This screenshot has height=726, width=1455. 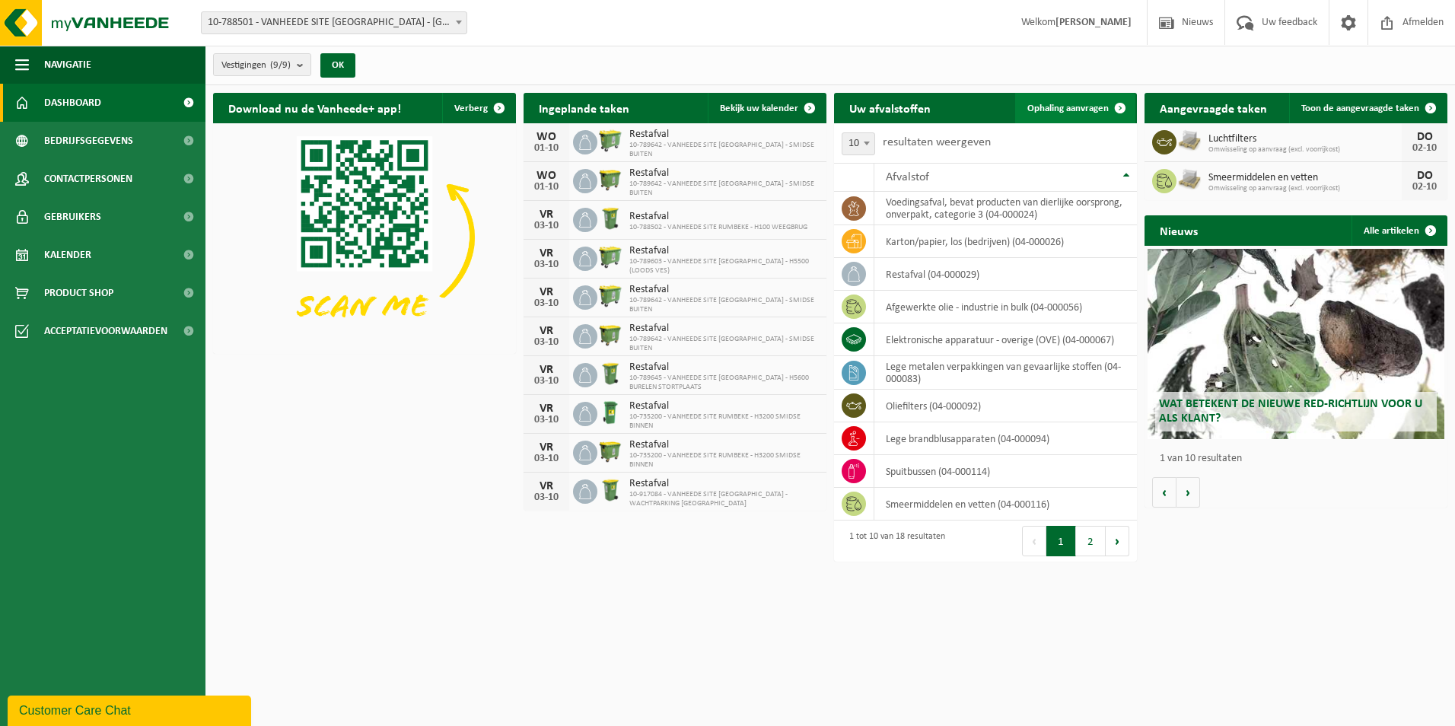 I want to click on td: spuitbussen (04-000114), so click(x=1005, y=471).